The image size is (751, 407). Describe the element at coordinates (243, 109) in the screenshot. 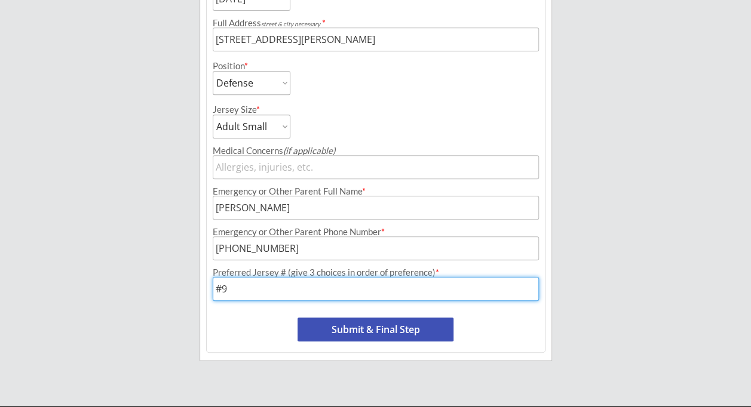

I see `div: Jersey Size` at that location.